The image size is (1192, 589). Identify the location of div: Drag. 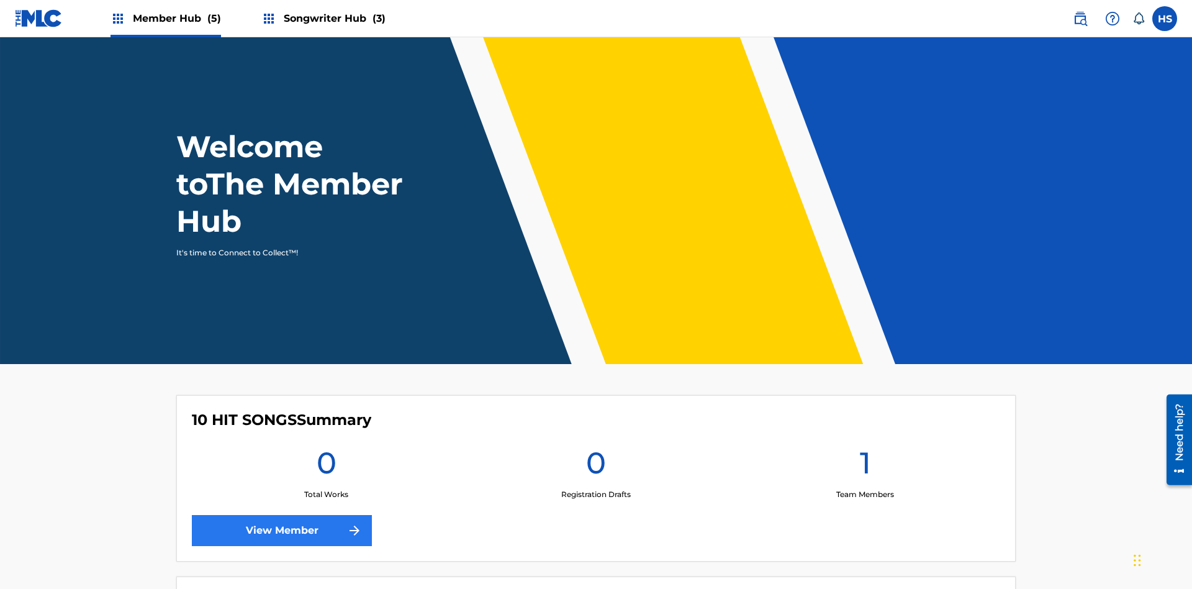
(1138, 560).